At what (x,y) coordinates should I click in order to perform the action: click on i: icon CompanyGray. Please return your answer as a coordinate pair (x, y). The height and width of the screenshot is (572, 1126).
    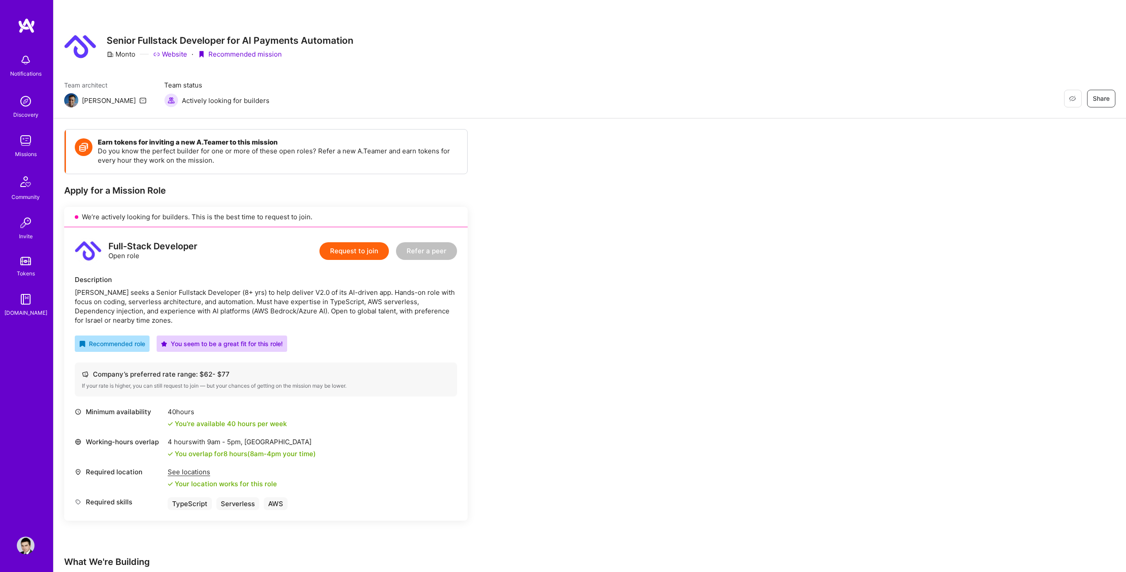
    Looking at the image, I should click on (110, 54).